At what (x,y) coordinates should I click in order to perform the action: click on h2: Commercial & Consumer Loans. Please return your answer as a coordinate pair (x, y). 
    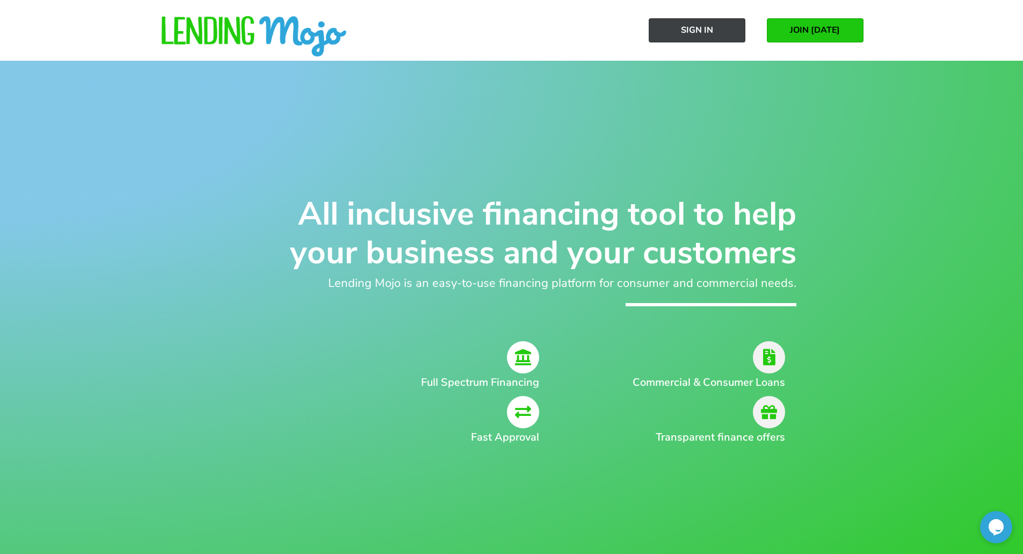
    Looking at the image, I should click on (700, 382).